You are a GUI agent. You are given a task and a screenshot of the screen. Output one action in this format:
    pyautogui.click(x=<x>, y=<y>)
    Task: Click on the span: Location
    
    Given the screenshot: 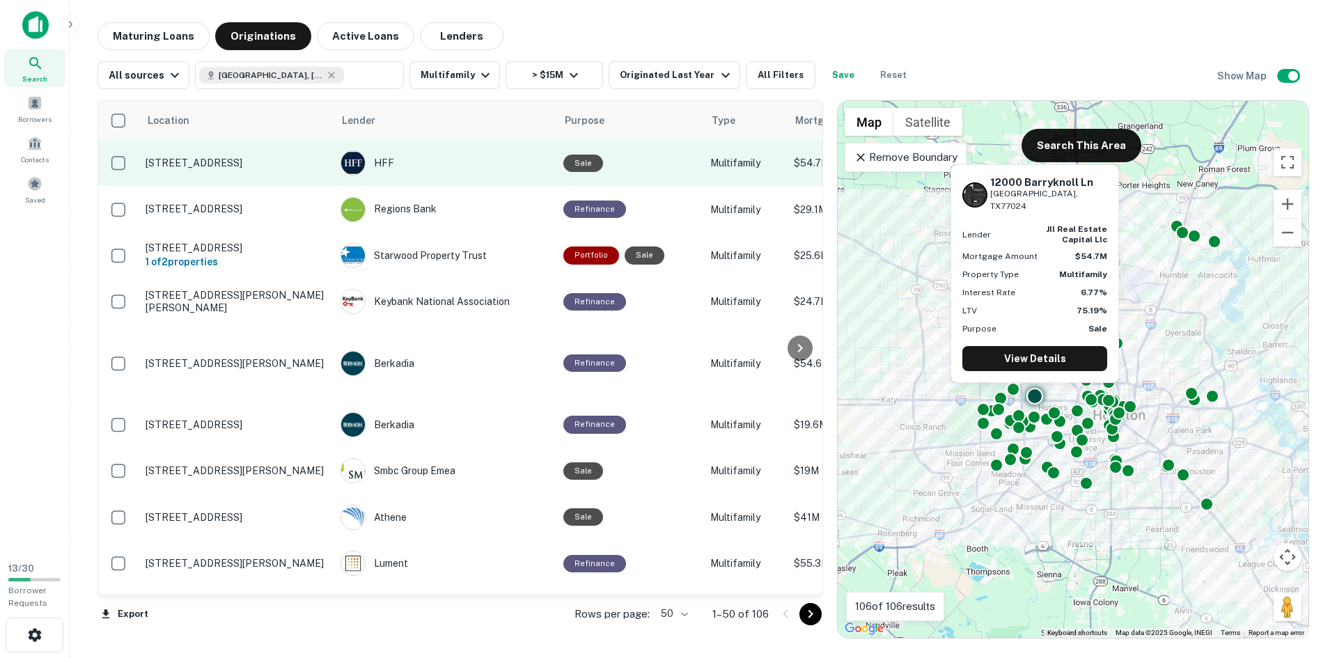 What is the action you would take?
    pyautogui.click(x=177, y=120)
    